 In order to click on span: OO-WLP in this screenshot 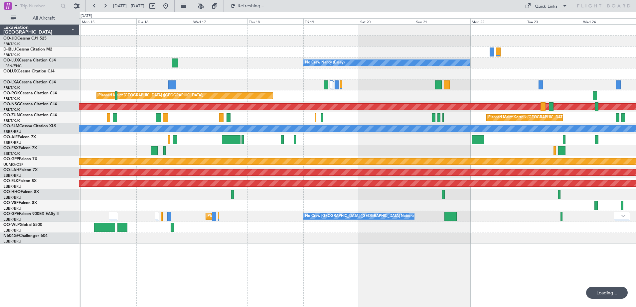, I will do `click(11, 225)`.